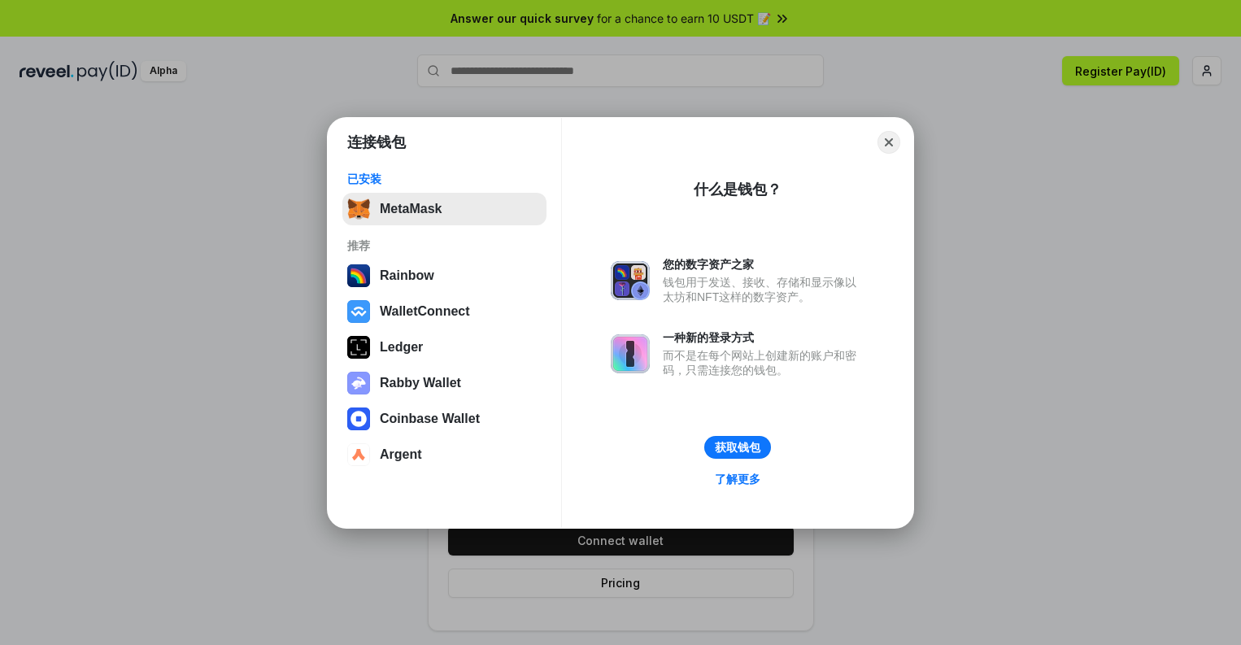  What do you see at coordinates (764, 337) in the screenshot?
I see `div: 一种新的登录方式` at bounding box center [764, 337].